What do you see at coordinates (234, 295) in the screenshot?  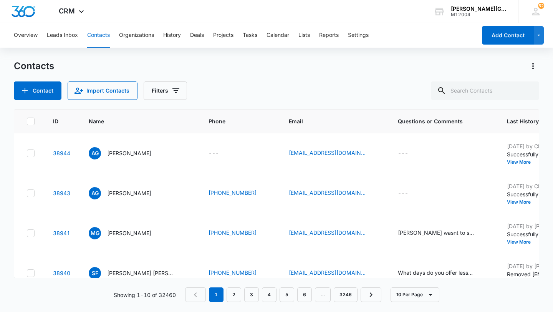 I see `a: Page 2` at bounding box center [234, 295].